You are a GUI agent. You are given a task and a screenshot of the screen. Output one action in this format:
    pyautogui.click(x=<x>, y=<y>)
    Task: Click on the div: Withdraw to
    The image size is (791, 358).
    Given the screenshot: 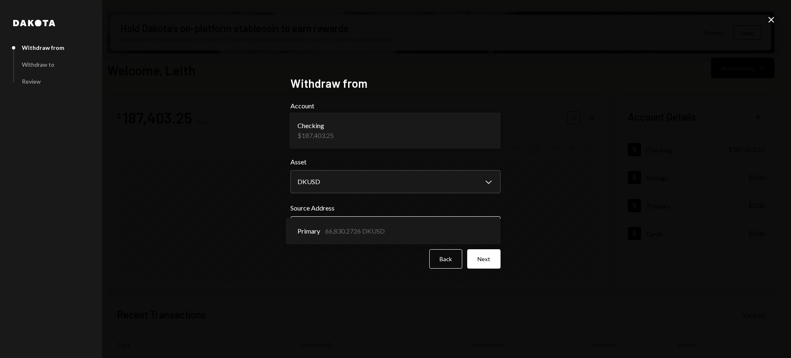 What is the action you would take?
    pyautogui.click(x=38, y=64)
    